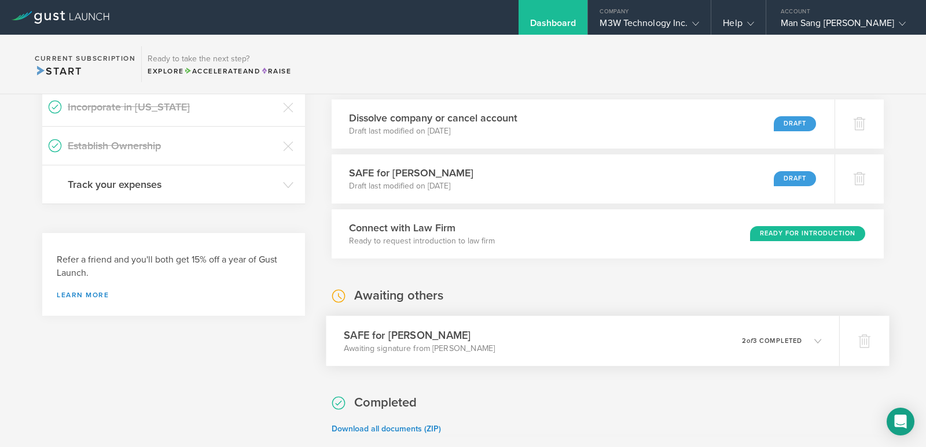  I want to click on h3: Ready to take the next step?, so click(219, 59).